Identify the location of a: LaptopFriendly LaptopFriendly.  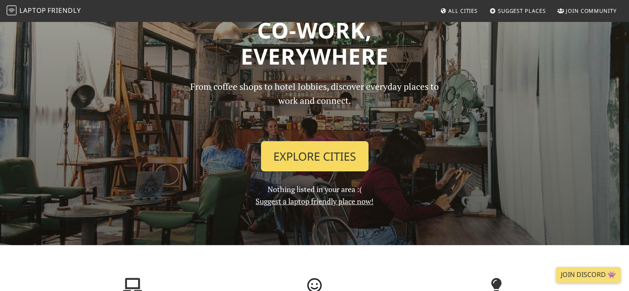
(44, 11).